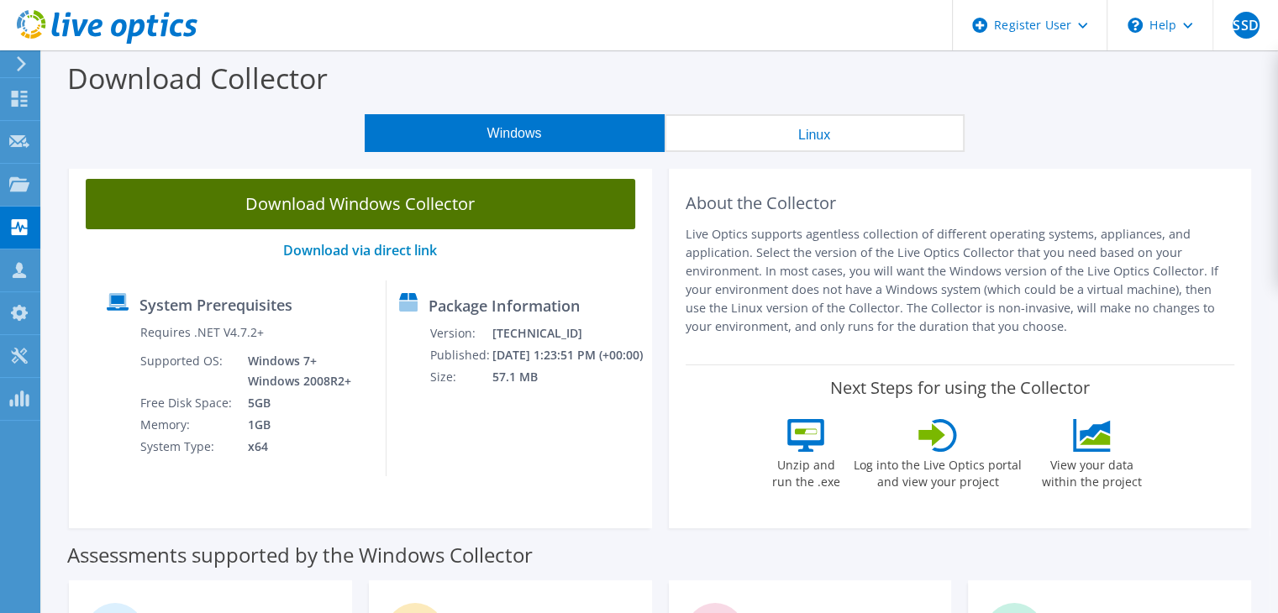 This screenshot has width=1278, height=613. Describe the element at coordinates (197, 78) in the screenshot. I see `label: Download Collector` at that location.